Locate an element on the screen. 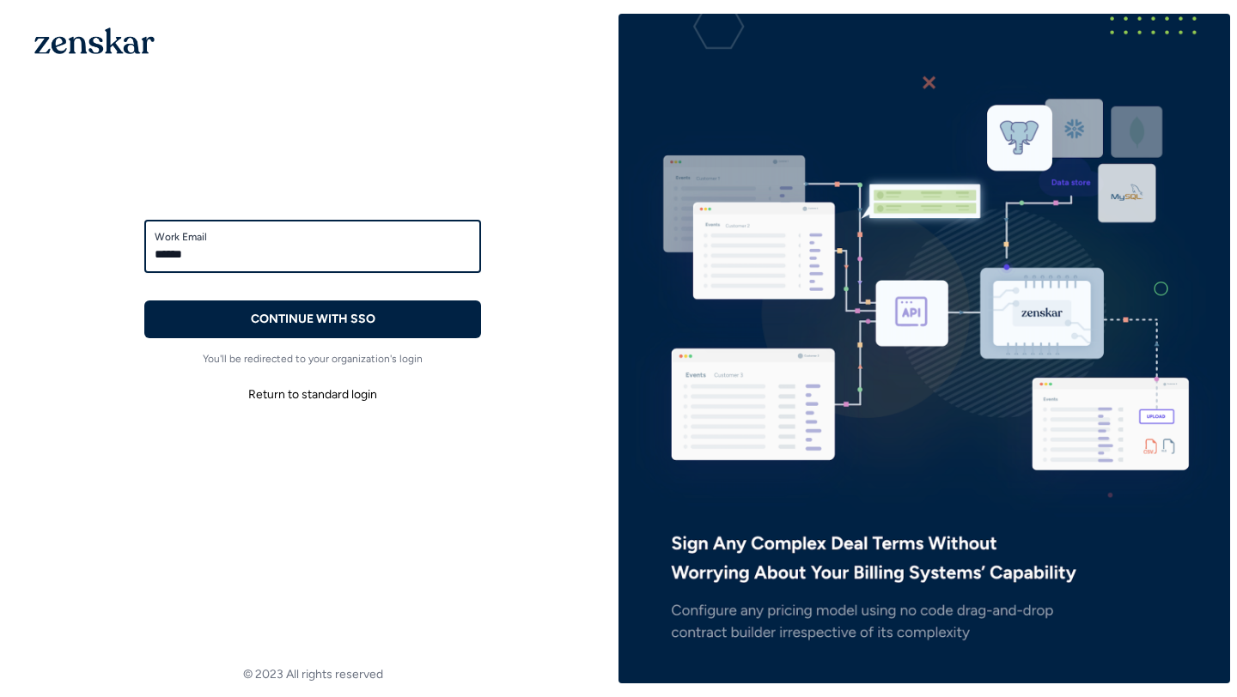  p: CONTINUE WITH SSO is located at coordinates (313, 320).